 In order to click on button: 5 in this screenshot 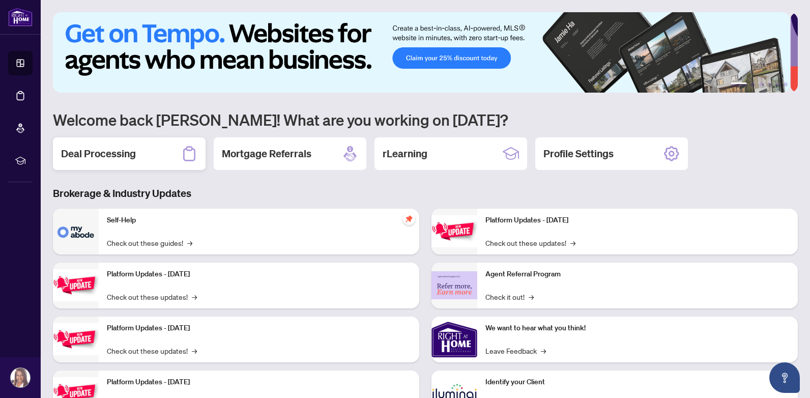, I will do `click(777, 84)`.